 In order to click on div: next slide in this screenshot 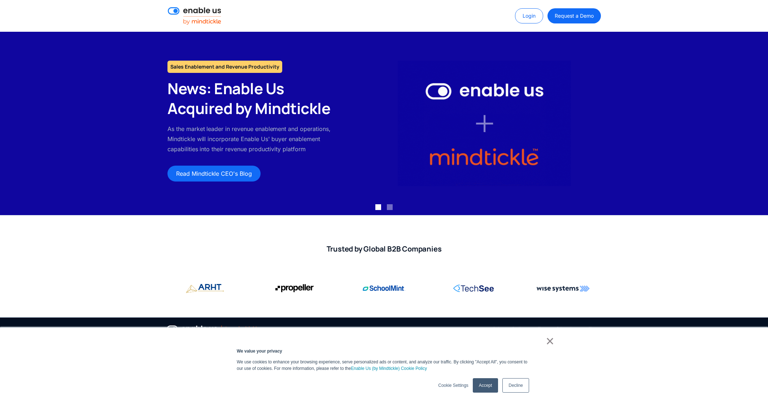, I will do `click(753, 123)`.